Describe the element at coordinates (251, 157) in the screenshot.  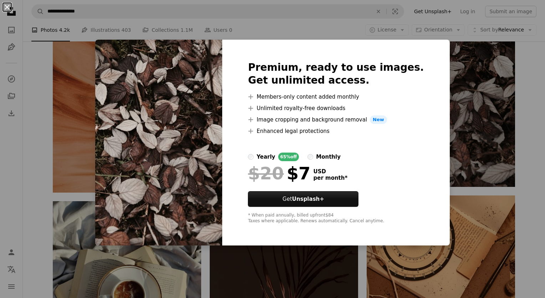
I see `input: yearly65%off` at that location.